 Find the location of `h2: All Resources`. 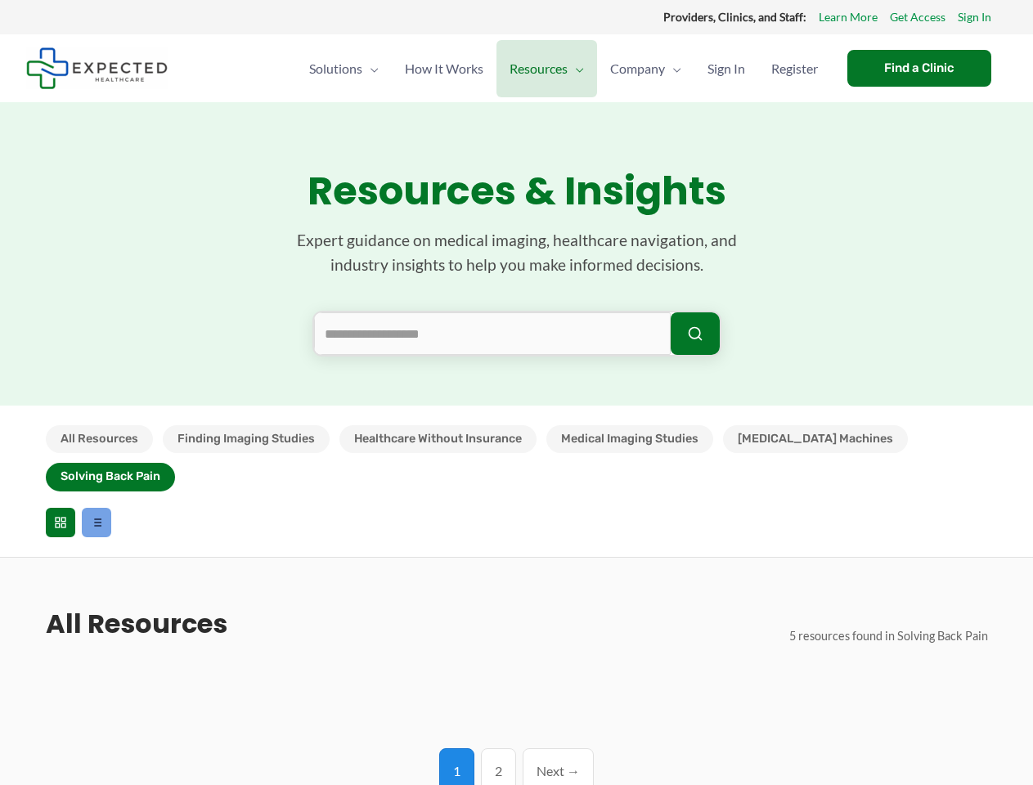

h2: All Resources is located at coordinates (137, 624).